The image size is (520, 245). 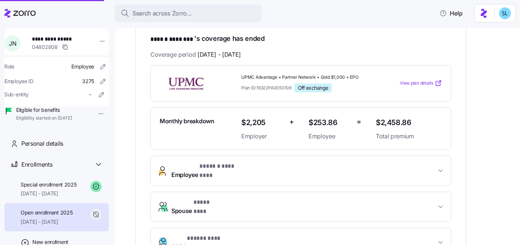 I want to click on span: $253.86, so click(x=329, y=122).